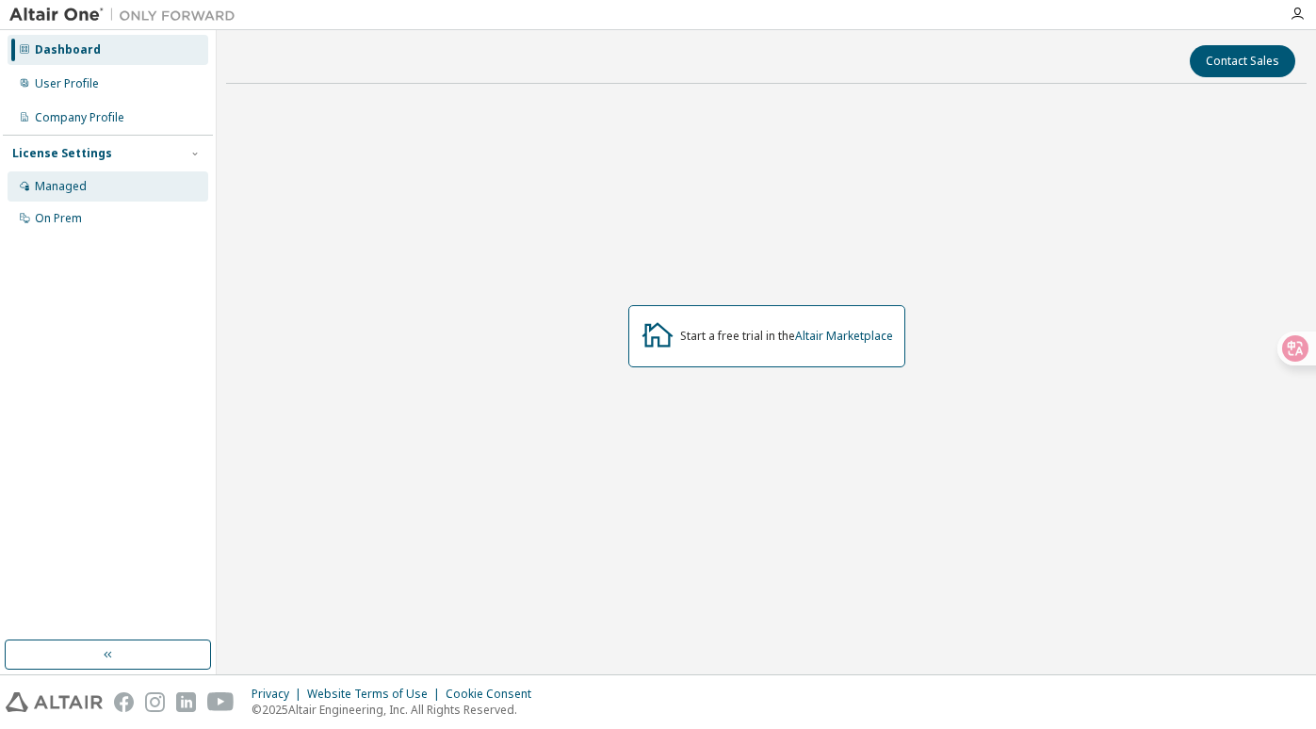 This screenshot has height=729, width=1316. What do you see at coordinates (60, 186) in the screenshot?
I see `div: Managed` at bounding box center [60, 186].